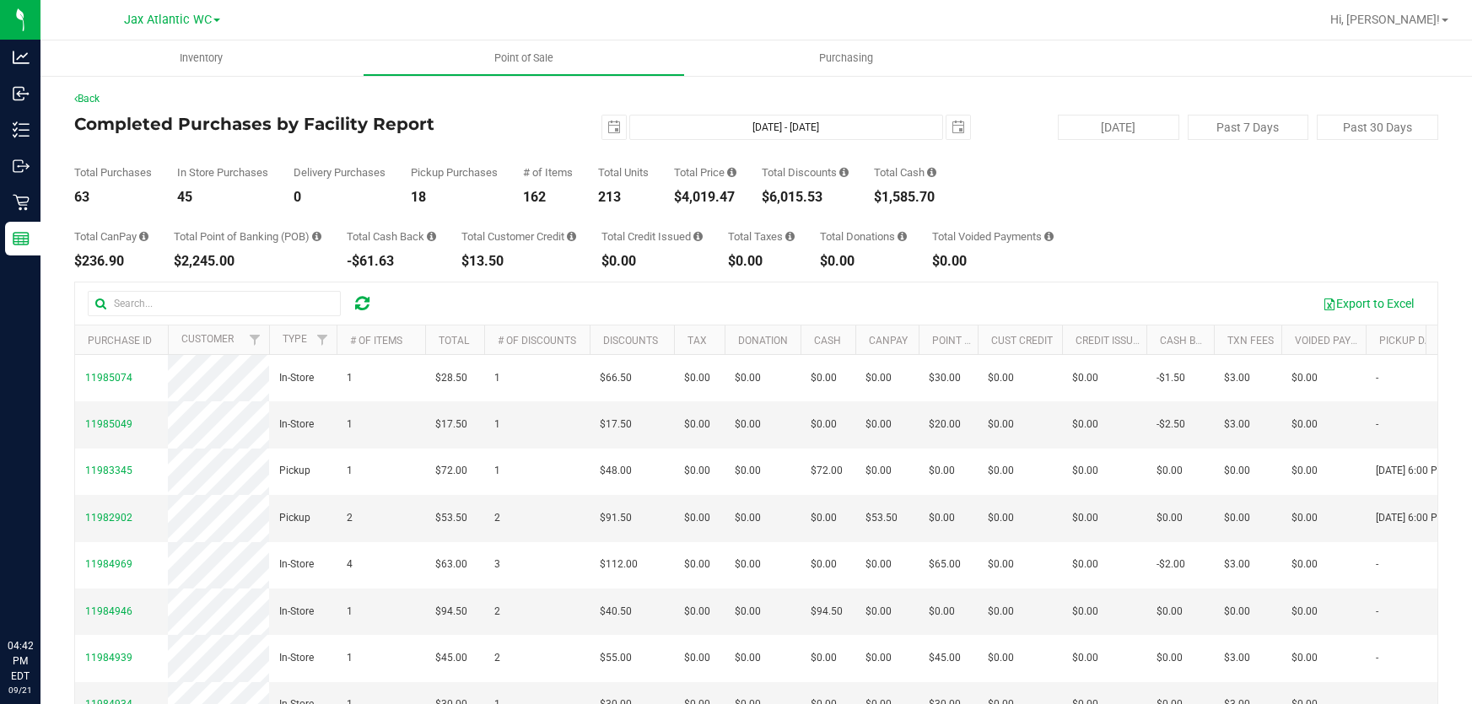 This screenshot has height=704, width=1472. What do you see at coordinates (805, 197) in the screenshot?
I see `div: $6,015.53` at bounding box center [805, 197].